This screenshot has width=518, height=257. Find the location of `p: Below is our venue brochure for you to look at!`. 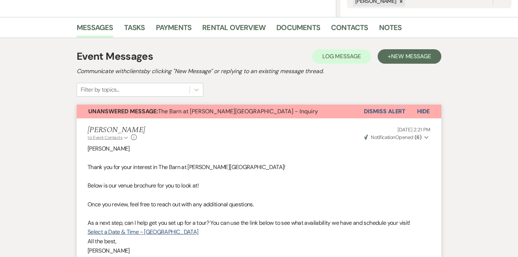

p: Below is our venue brochure for you to look at! is located at coordinates (259, 186).